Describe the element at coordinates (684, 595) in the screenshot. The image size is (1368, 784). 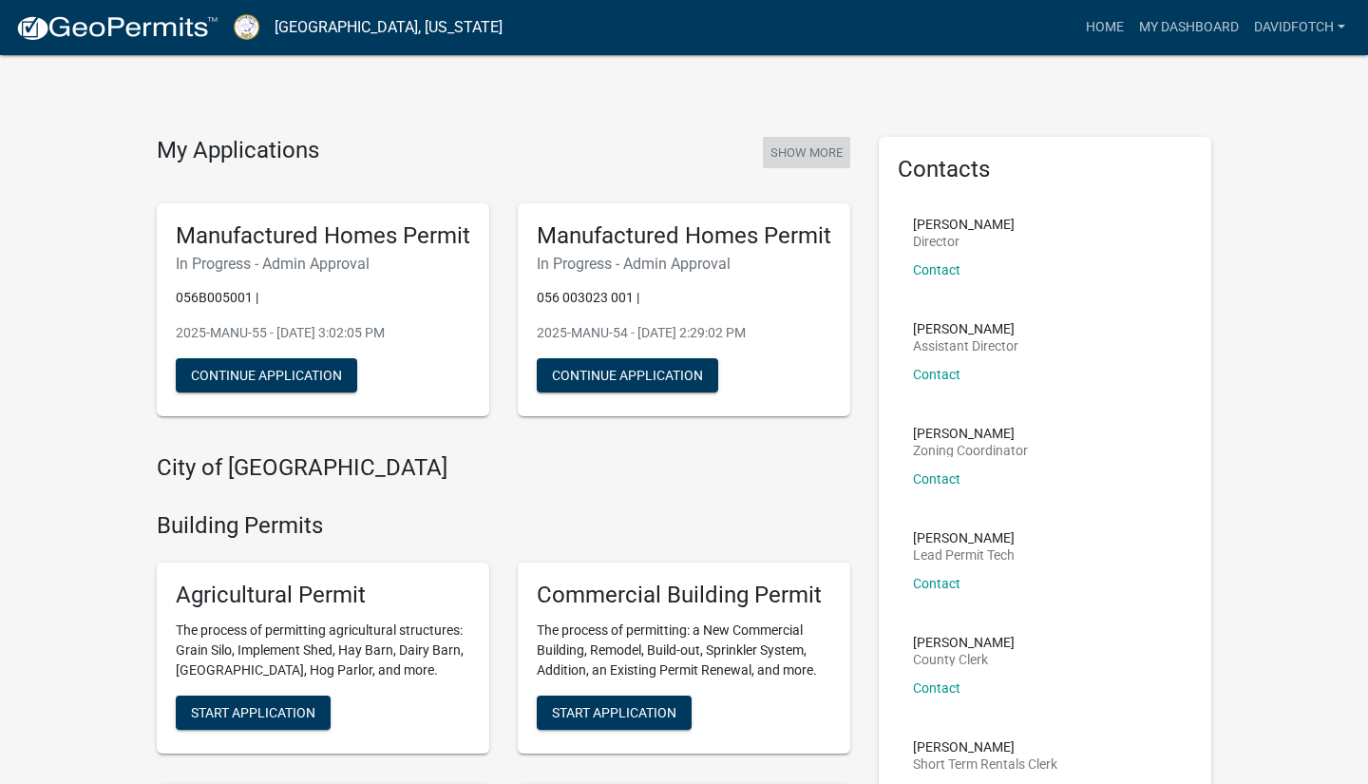
I see `h5: Commercial Building Permit` at that location.